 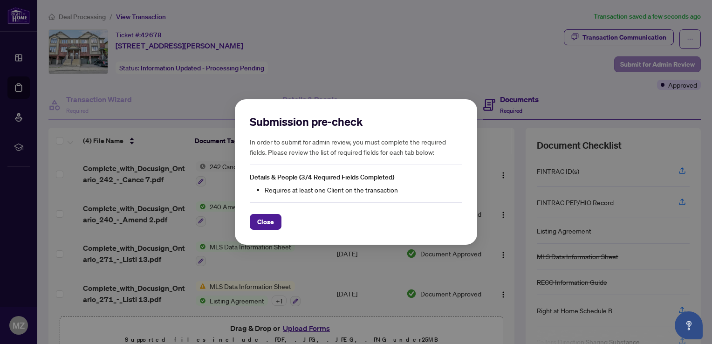 I want to click on span: Details & People (3/4 Required Fields Completed), so click(x=322, y=177).